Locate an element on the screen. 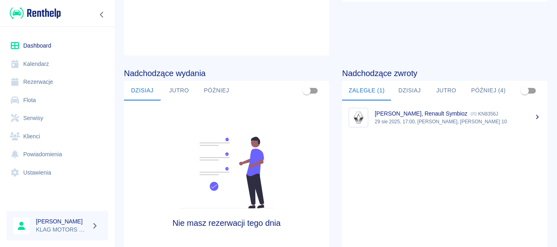 The image size is (557, 247). img: Image is located at coordinates (358, 118).